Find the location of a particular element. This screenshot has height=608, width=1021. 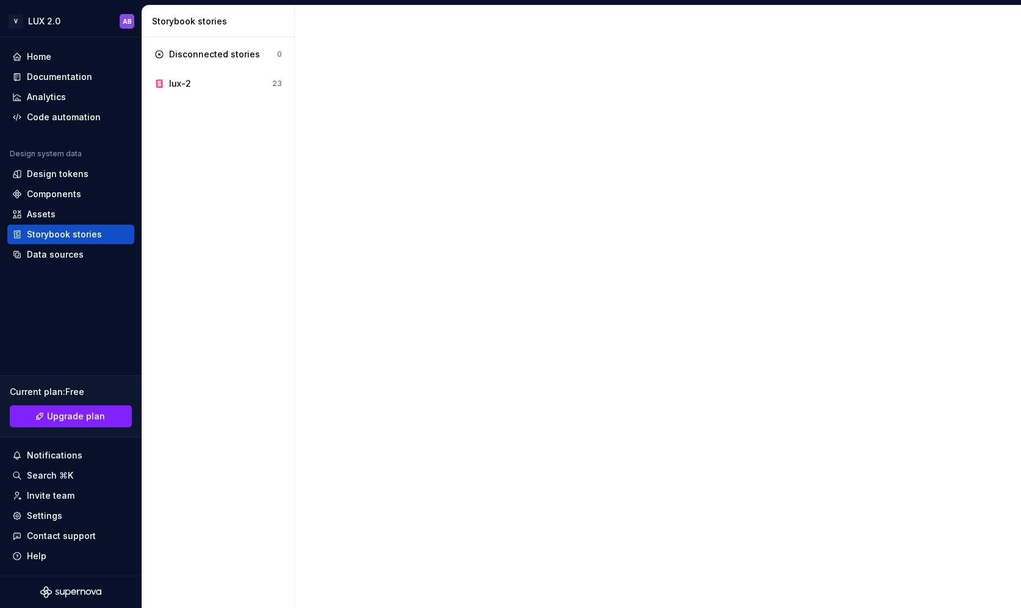

div: Documentation is located at coordinates (59, 77).